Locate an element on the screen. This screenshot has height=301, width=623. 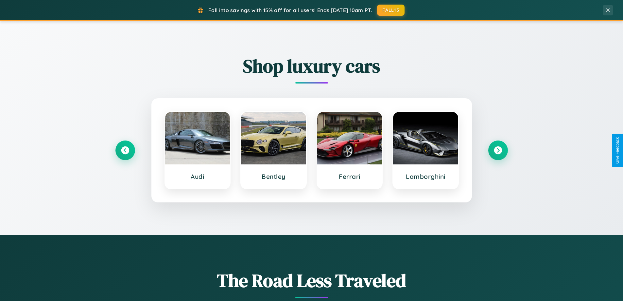
h3: Bentley is located at coordinates (273, 176).